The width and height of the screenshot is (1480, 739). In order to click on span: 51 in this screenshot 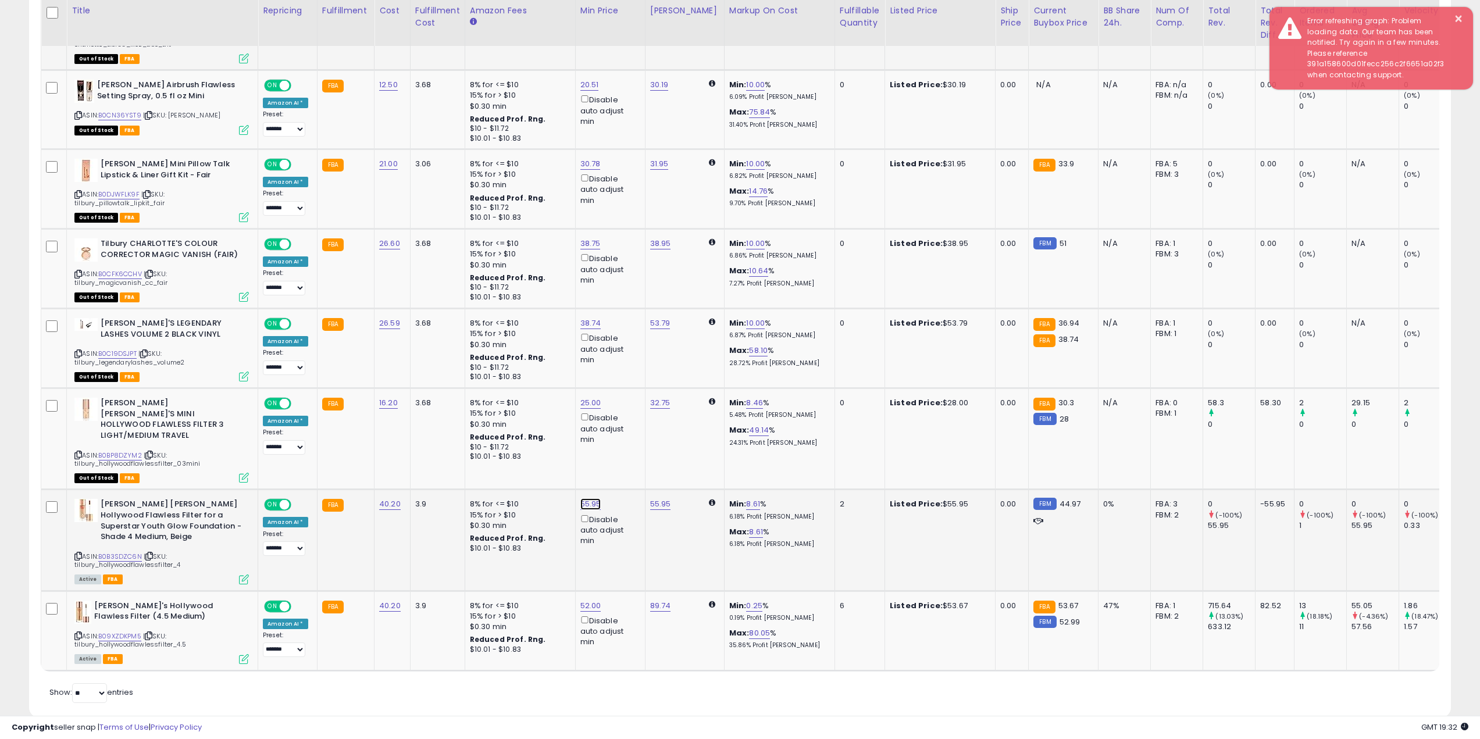, I will do `click(1063, 243)`.